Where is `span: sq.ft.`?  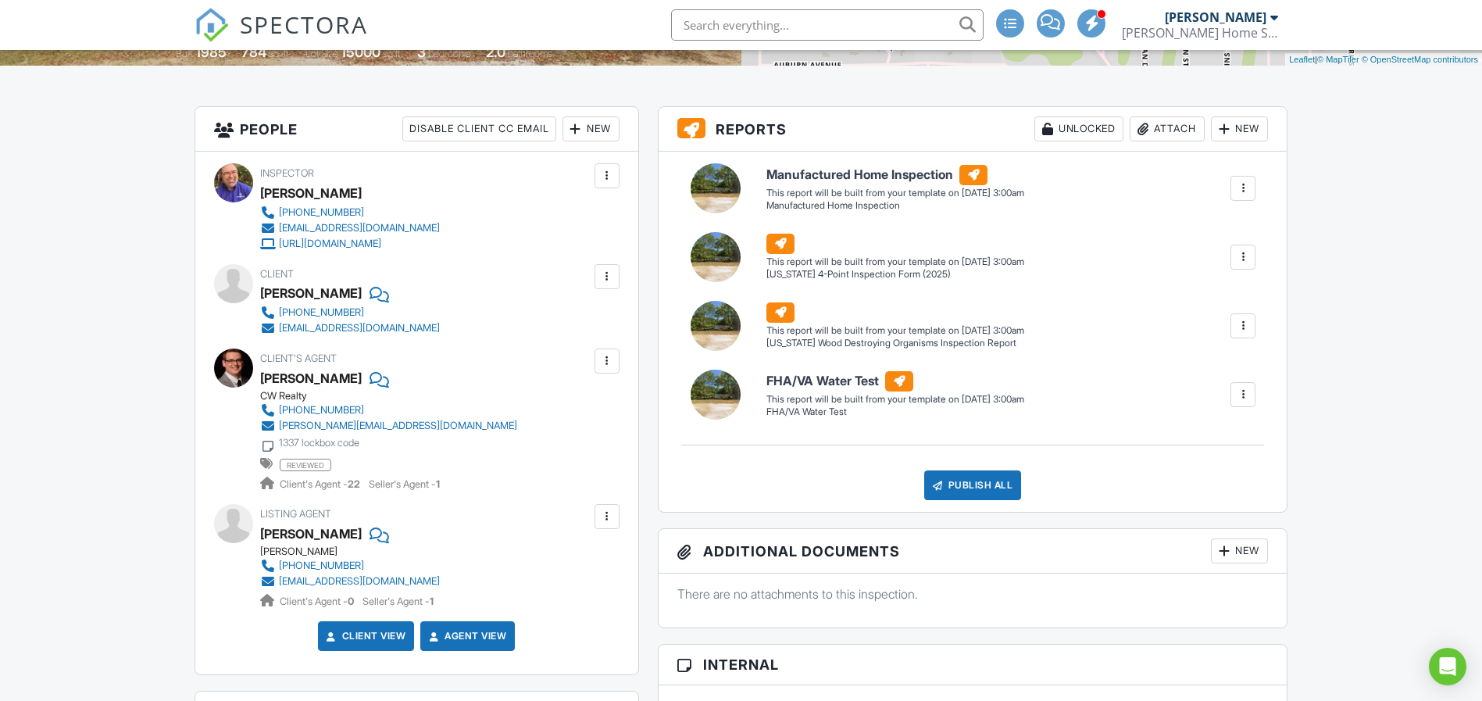
span: sq.ft. is located at coordinates (392, 53).